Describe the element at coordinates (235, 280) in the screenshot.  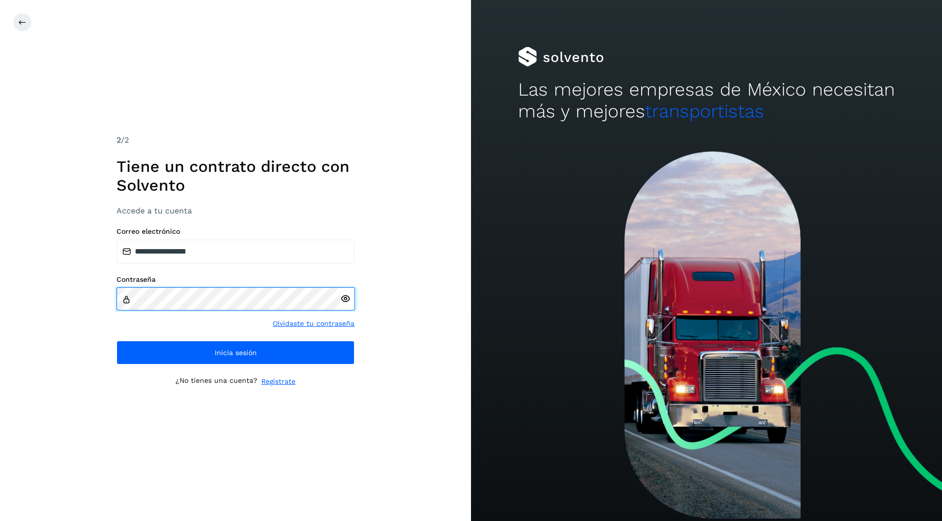
I see `label: Contraseña` at that location.